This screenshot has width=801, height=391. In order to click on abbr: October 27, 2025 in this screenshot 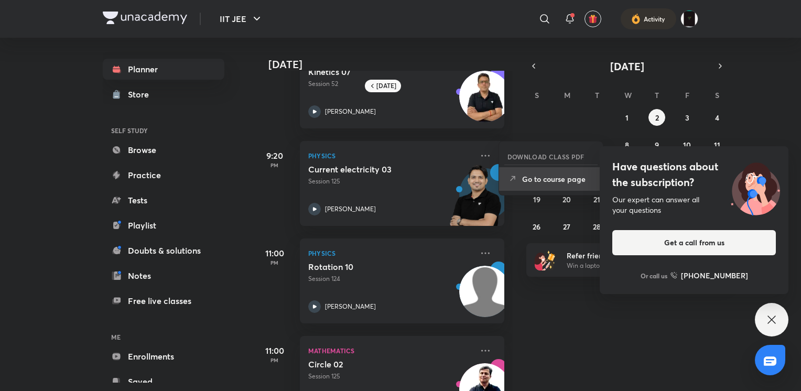, I will do `click(566, 226)`.